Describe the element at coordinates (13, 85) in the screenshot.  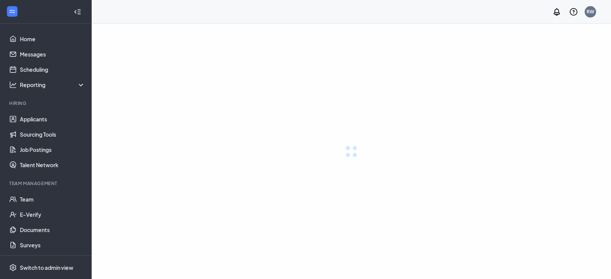
I see `svg: Analysis` at that location.